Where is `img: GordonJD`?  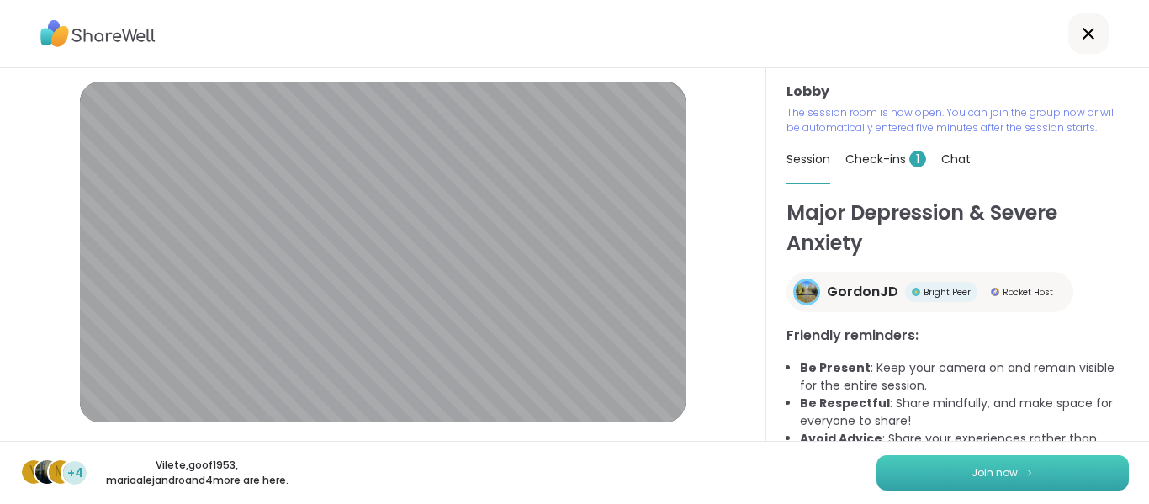
img: GordonJD is located at coordinates (807, 292).